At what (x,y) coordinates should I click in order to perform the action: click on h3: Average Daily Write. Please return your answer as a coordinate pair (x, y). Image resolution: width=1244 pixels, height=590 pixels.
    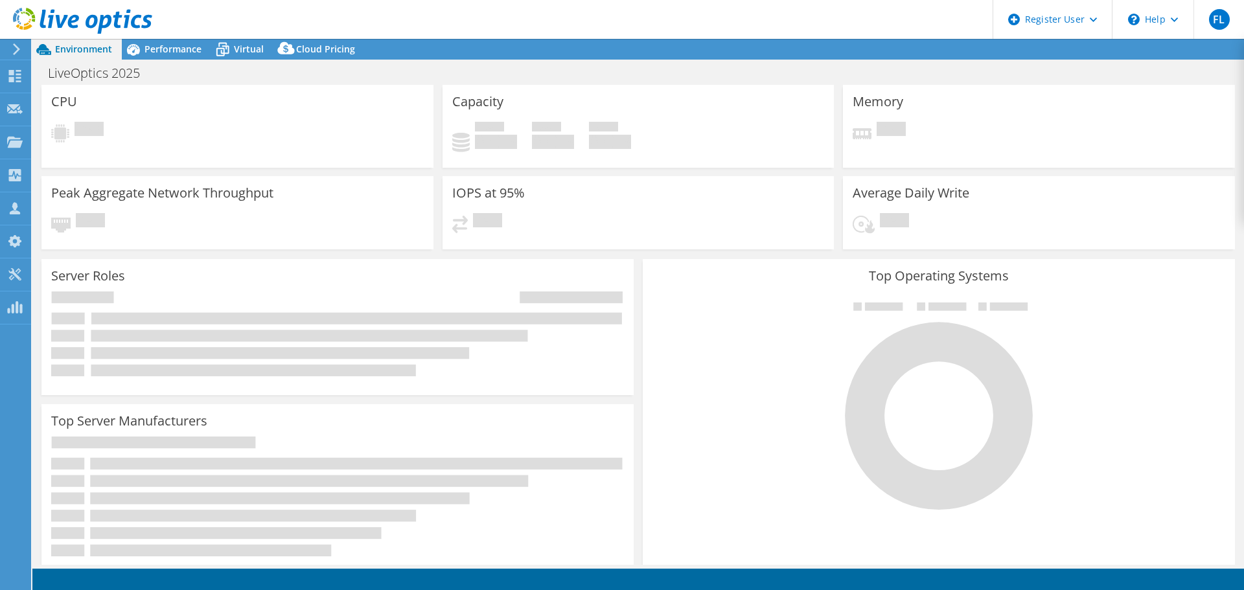
    Looking at the image, I should click on (911, 193).